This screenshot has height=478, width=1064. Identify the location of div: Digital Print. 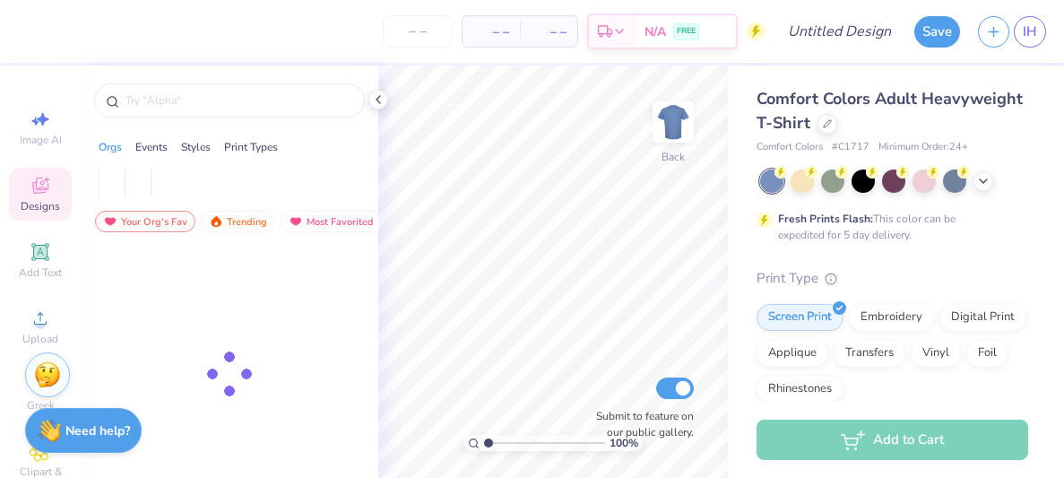
(983, 317).